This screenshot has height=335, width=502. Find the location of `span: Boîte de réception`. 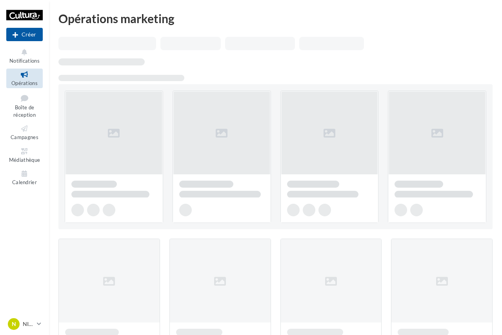

span: Boîte de réception is located at coordinates (24, 111).